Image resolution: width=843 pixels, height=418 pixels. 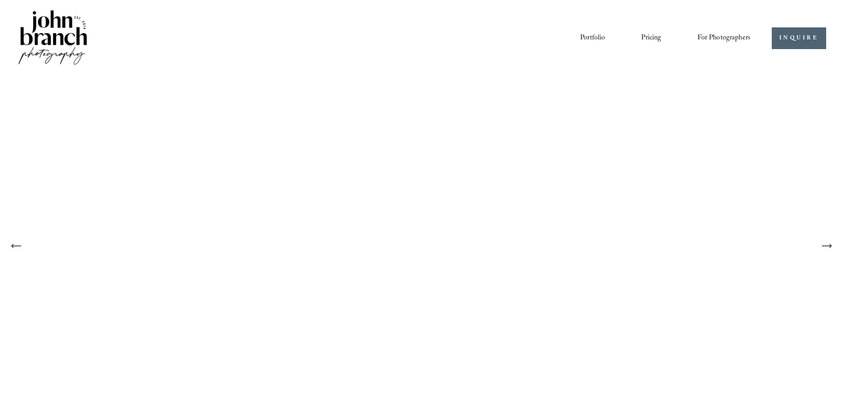 What do you see at coordinates (592, 38) in the screenshot?
I see `a: Portfolio` at bounding box center [592, 38].